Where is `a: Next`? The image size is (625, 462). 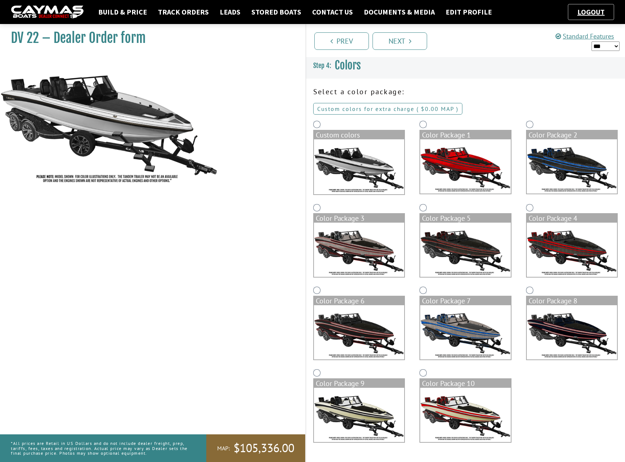 a: Next is located at coordinates (400, 41).